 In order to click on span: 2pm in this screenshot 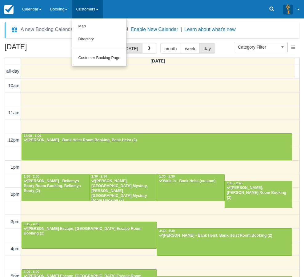, I will do `click(15, 194)`.